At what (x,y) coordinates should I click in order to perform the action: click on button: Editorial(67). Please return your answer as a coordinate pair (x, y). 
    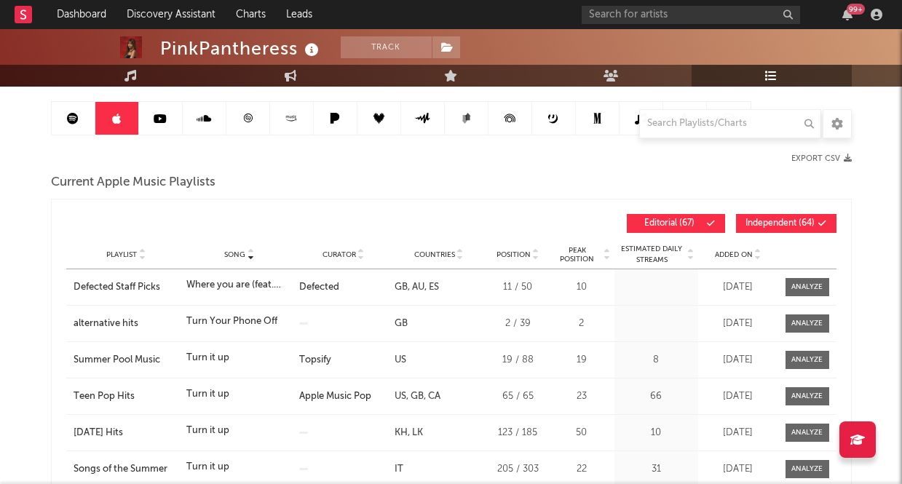
    Looking at the image, I should click on (675, 223).